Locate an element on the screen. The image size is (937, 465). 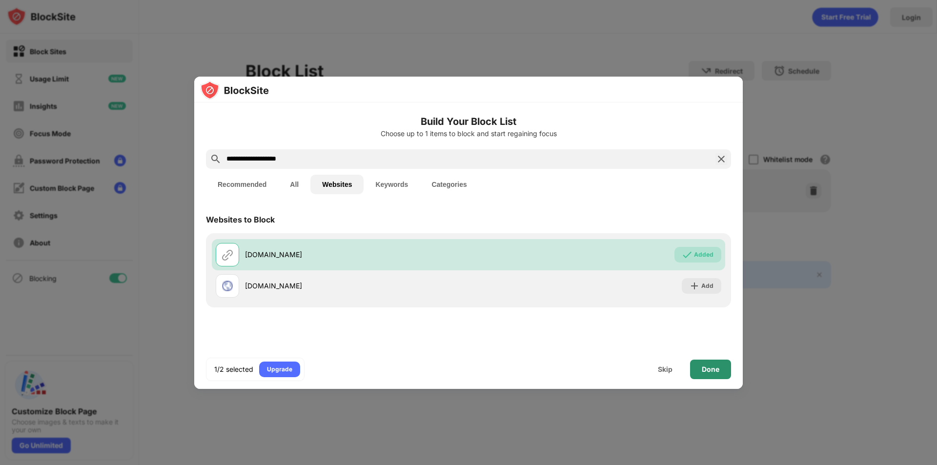
button: Categories is located at coordinates (449, 184).